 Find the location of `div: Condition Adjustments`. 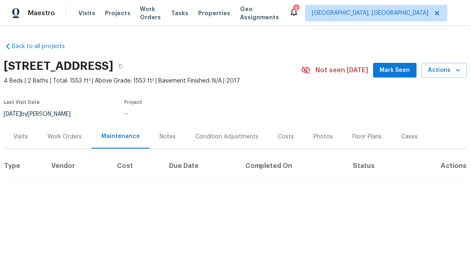

div: Condition Adjustments is located at coordinates (227, 137).